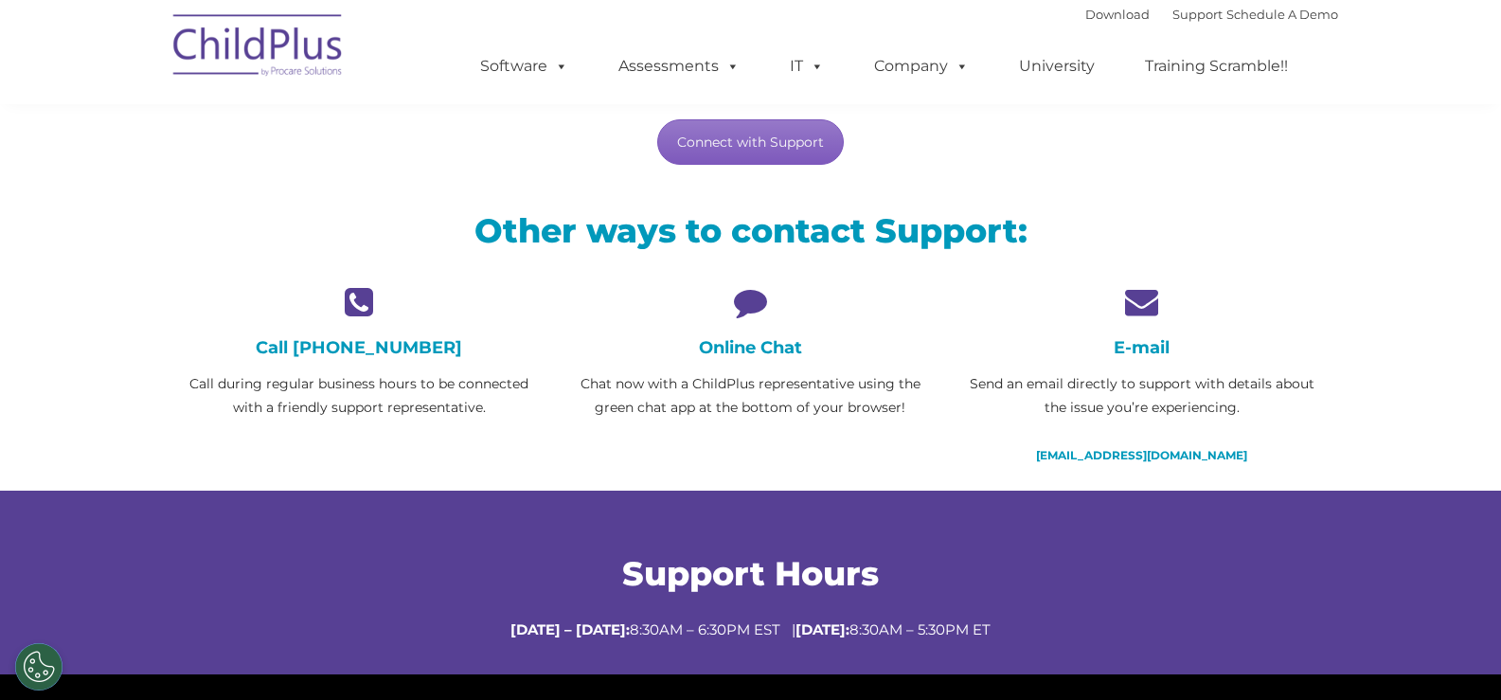 This screenshot has height=700, width=1501. I want to click on a: Schedule A Demo, so click(1282, 14).